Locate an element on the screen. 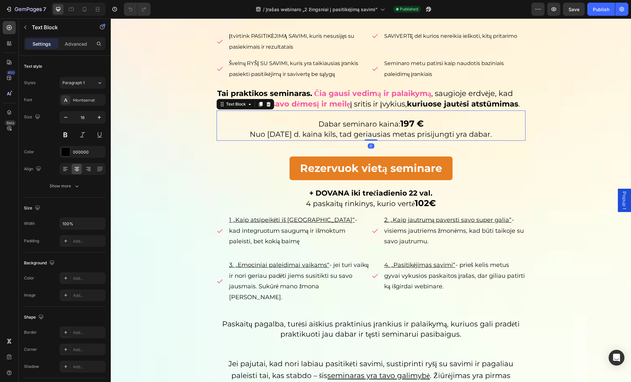 The width and height of the screenshot is (631, 382). div: Border is located at coordinates (30, 332).